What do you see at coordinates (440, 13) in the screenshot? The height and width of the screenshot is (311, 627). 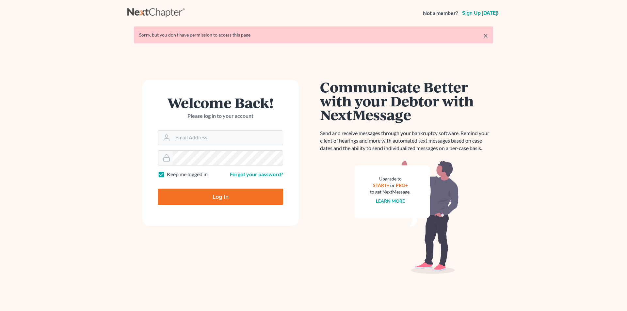 I see `strong: Not a member?` at bounding box center [440, 13].